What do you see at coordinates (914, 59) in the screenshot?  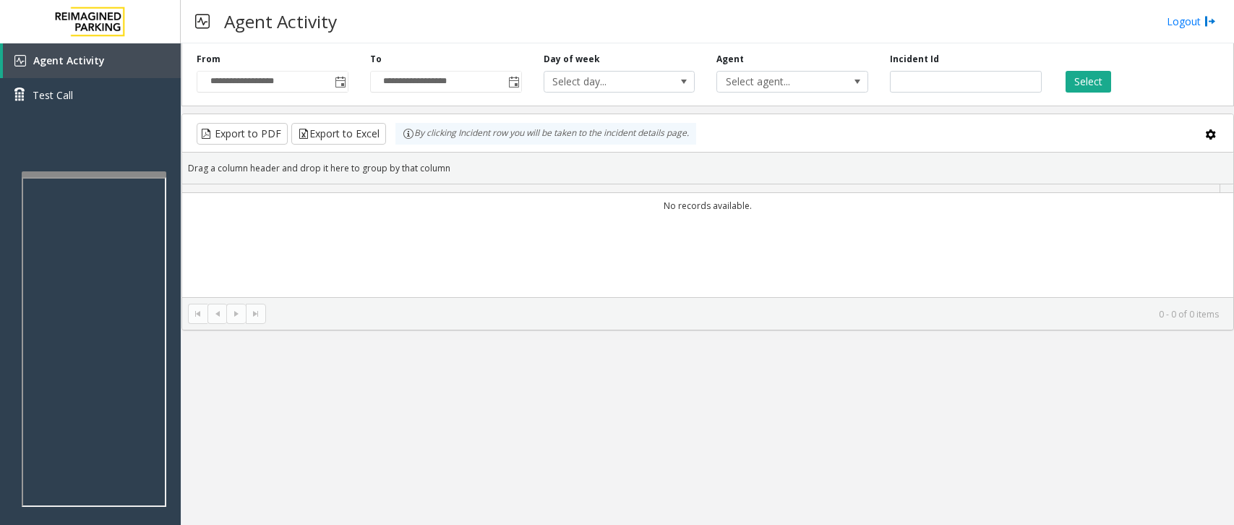 I see `label: Incident Id` at bounding box center [914, 59].